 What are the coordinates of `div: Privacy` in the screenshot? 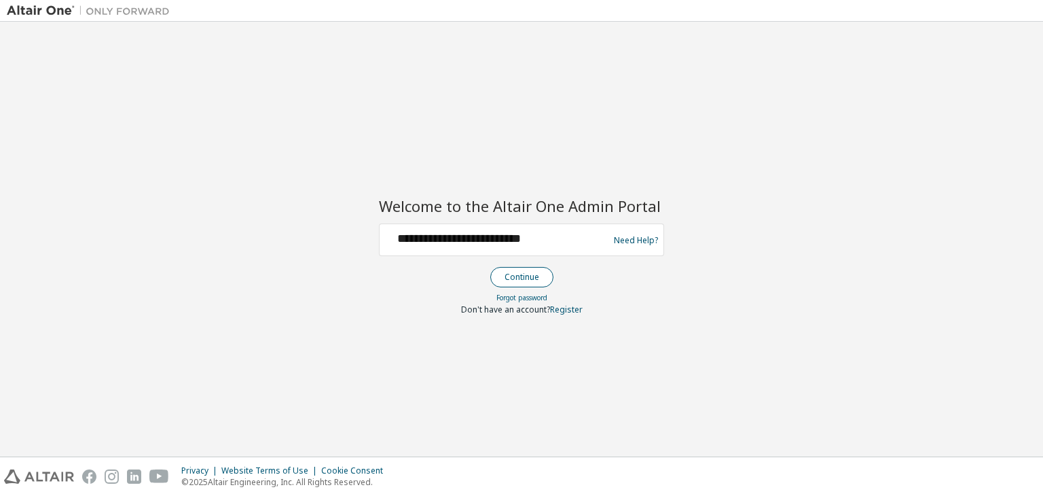 It's located at (201, 471).